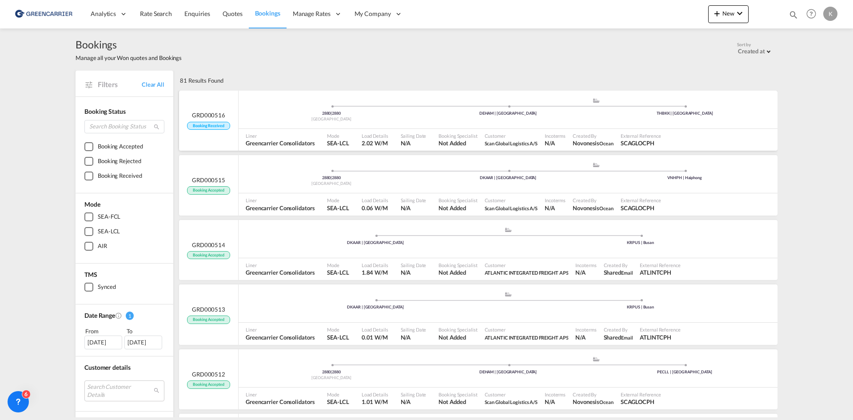 This screenshot has height=420, width=853. What do you see at coordinates (104, 331) in the screenshot?
I see `div: From` at bounding box center [104, 331].